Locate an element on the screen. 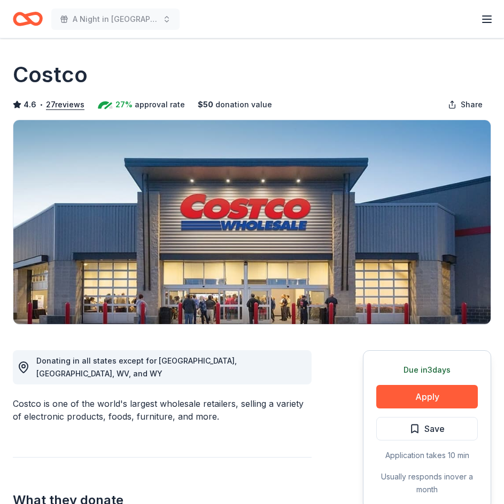 The height and width of the screenshot is (504, 504). span: approval rate is located at coordinates (160, 105).